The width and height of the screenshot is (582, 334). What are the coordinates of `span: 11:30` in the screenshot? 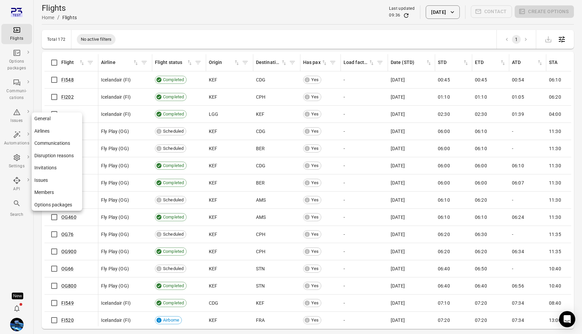 It's located at (555, 148).